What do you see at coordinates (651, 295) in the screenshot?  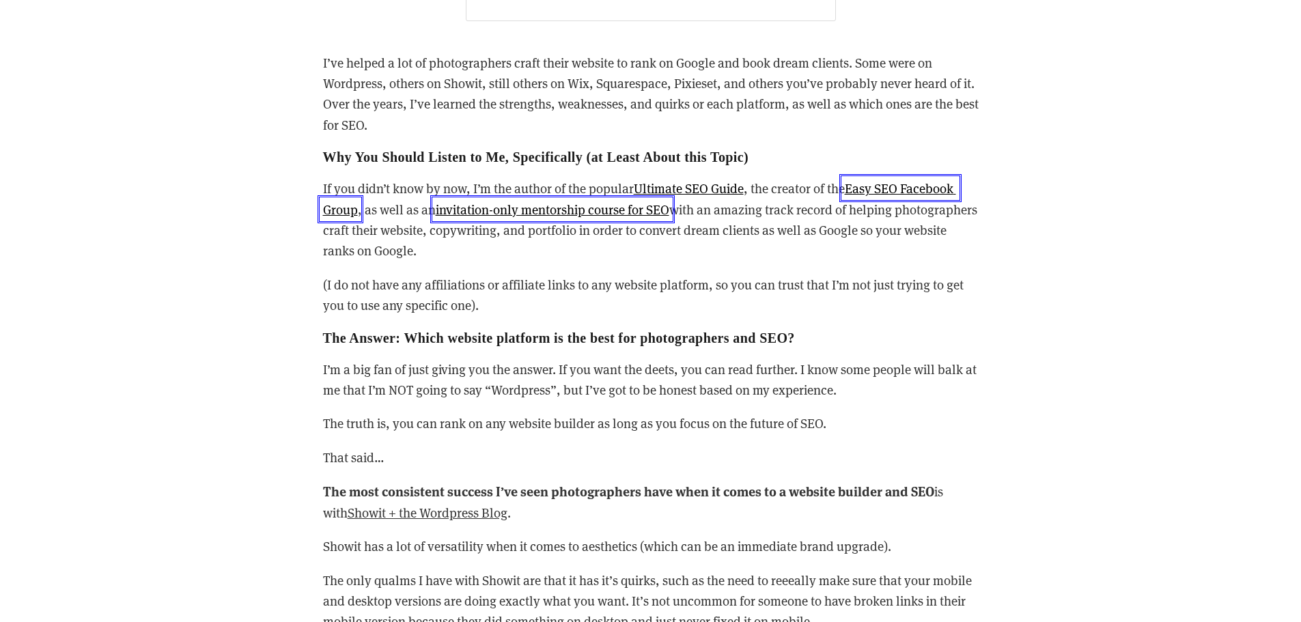 I see `p: (I do not have any affiliations or affiliate links to any website platform, so you can trust that...` at bounding box center [651, 295].